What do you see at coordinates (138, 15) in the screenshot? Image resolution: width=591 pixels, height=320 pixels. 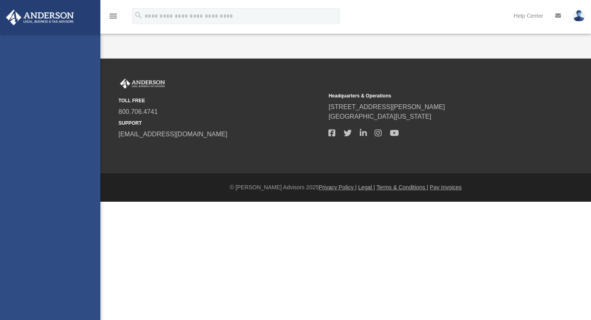 I see `i: search` at bounding box center [138, 15].